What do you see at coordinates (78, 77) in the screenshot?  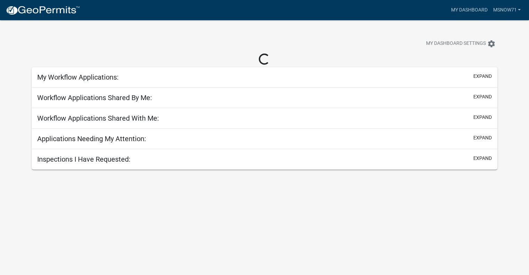 I see `h5: My Workflow Applications:` at bounding box center [78, 77].